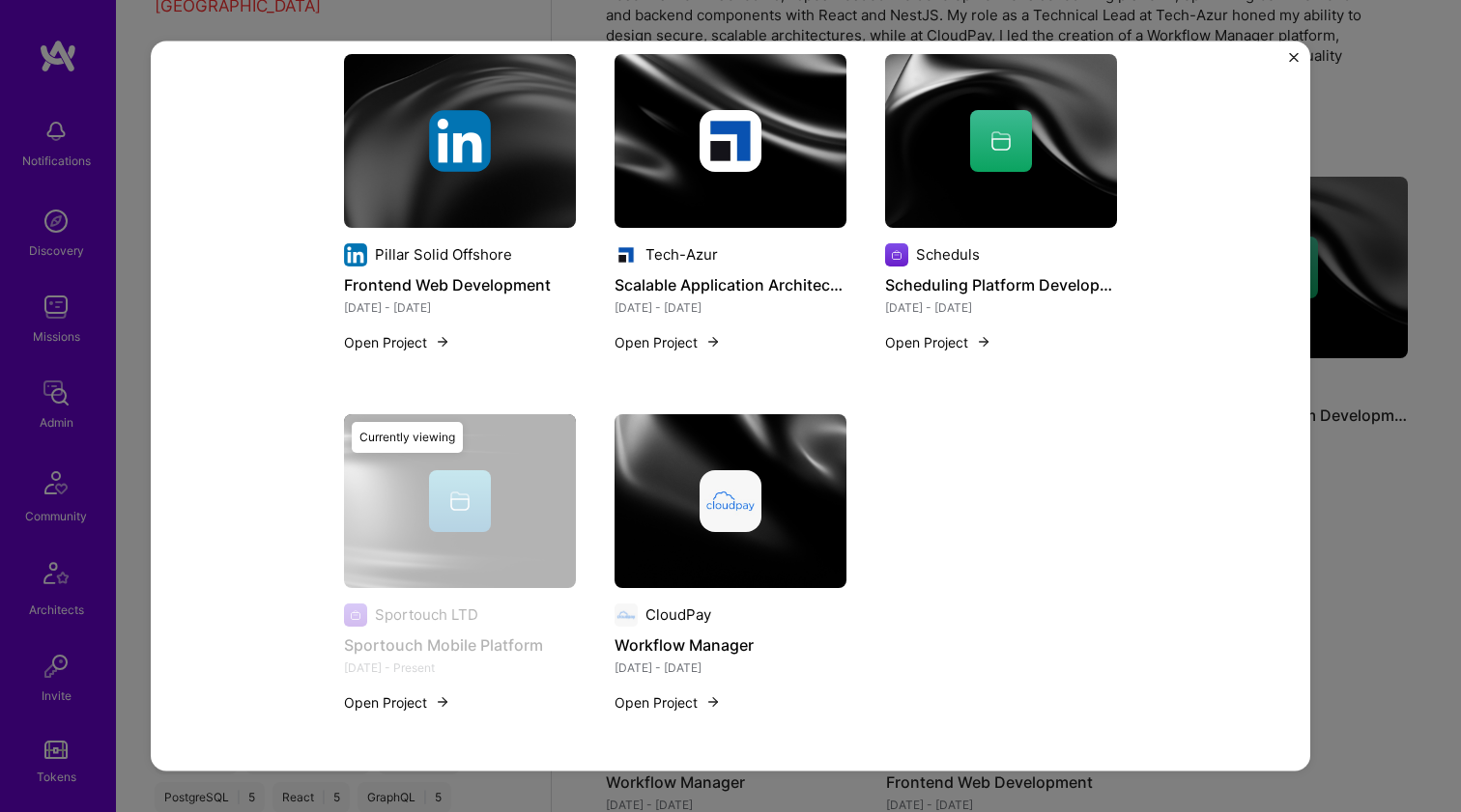  I want to click on h4: Scalable Application Architecture Design, so click(730, 284).